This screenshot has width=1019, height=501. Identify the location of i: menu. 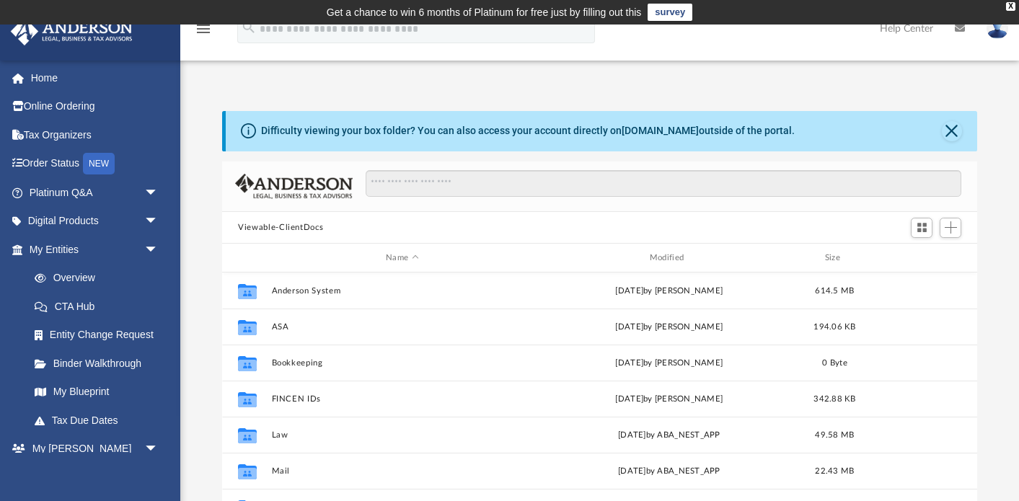
(203, 29).